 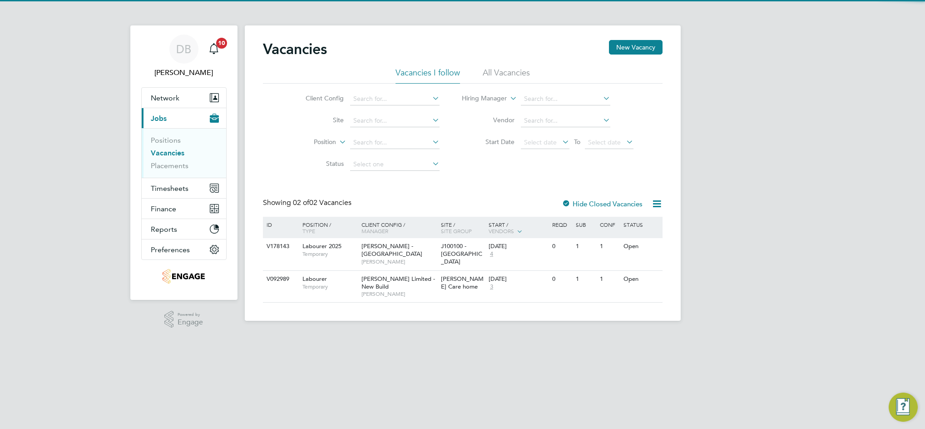 What do you see at coordinates (184, 208) in the screenshot?
I see `button: Finance` at bounding box center [184, 208].